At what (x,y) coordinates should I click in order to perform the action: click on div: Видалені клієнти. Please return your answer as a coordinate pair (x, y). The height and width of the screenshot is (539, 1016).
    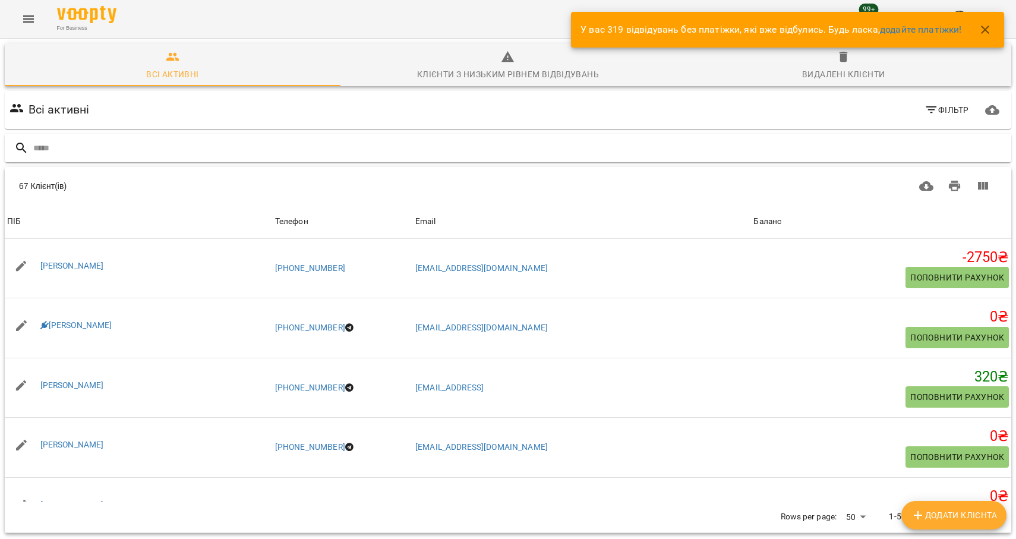
    Looking at the image, I should click on (843, 74).